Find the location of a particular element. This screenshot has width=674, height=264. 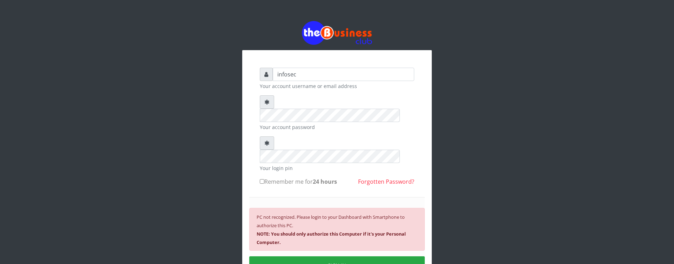

small: Your account username or email address is located at coordinates (337, 86).